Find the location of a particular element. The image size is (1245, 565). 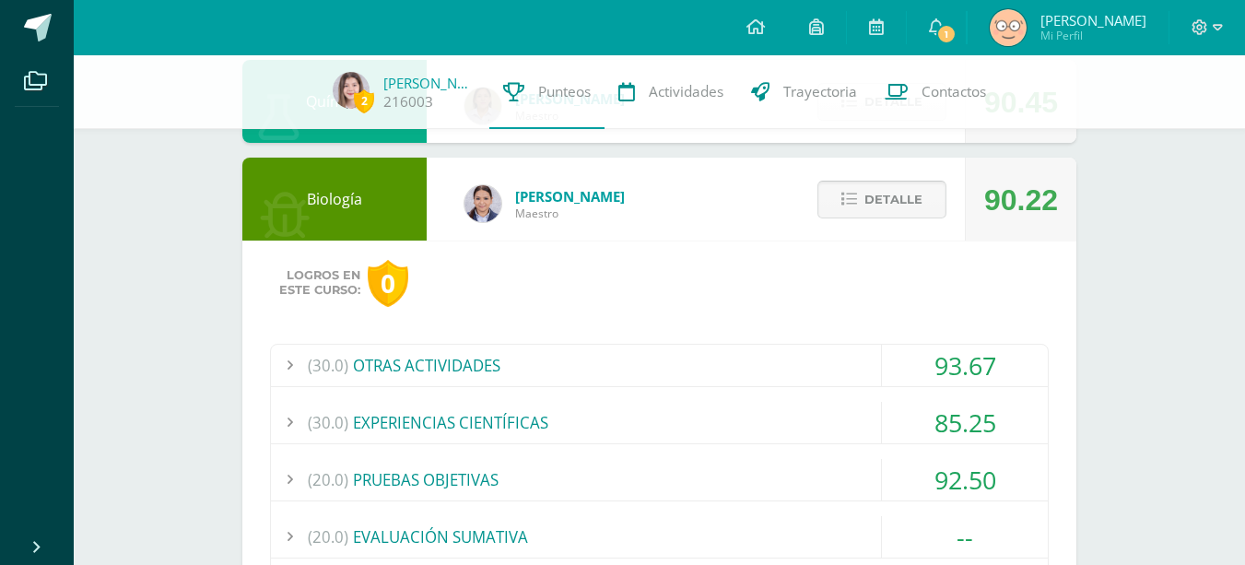

div: EXPERIENCIAS CIENTÍFICAS is located at coordinates (659, 422).